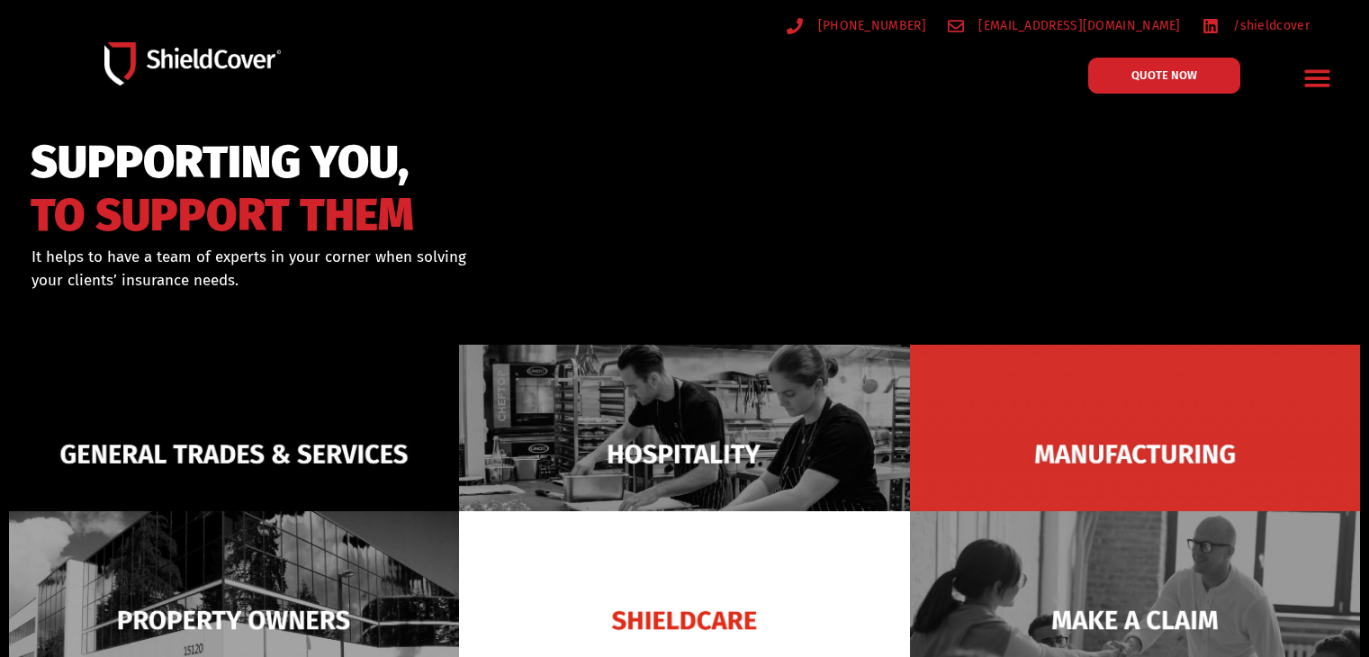 The image size is (1369, 657). I want to click on span: QUOTE NOW, so click(1164, 75).